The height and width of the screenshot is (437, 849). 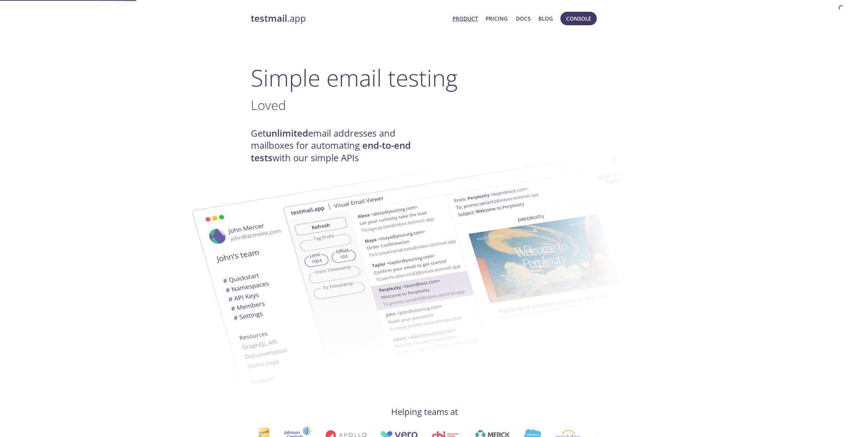 I want to click on button: Console, so click(x=578, y=19).